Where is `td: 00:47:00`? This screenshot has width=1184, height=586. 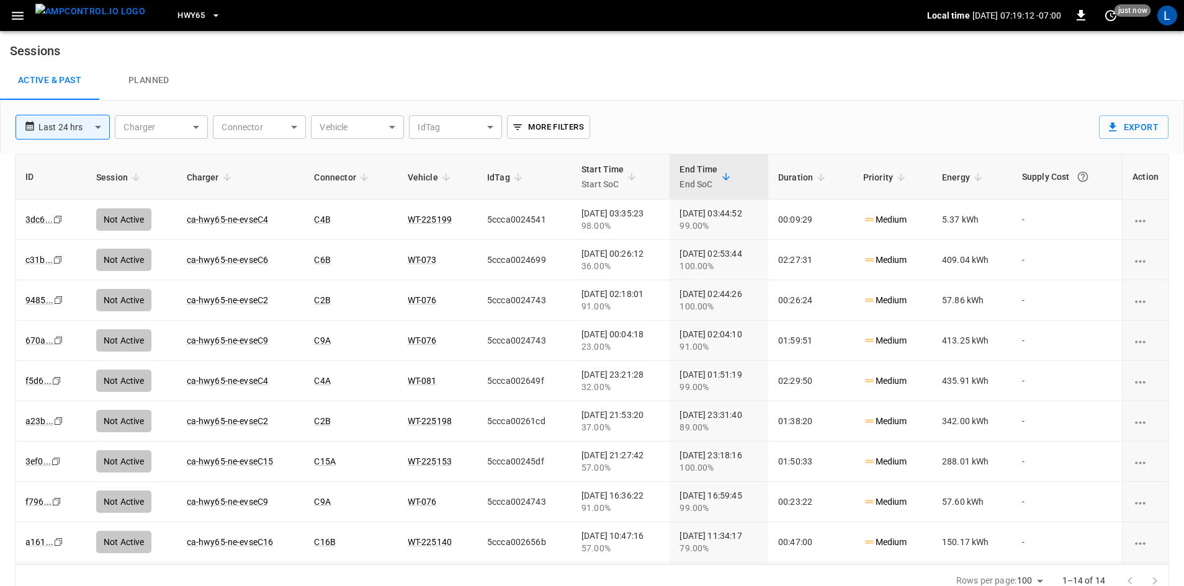 td: 00:47:00 is located at coordinates (811, 542).